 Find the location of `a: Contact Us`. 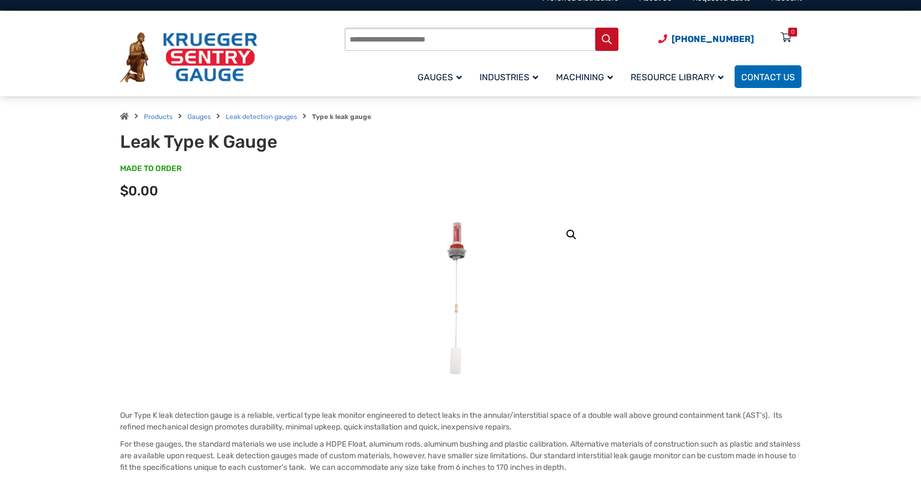

a: Contact Us is located at coordinates (768, 76).